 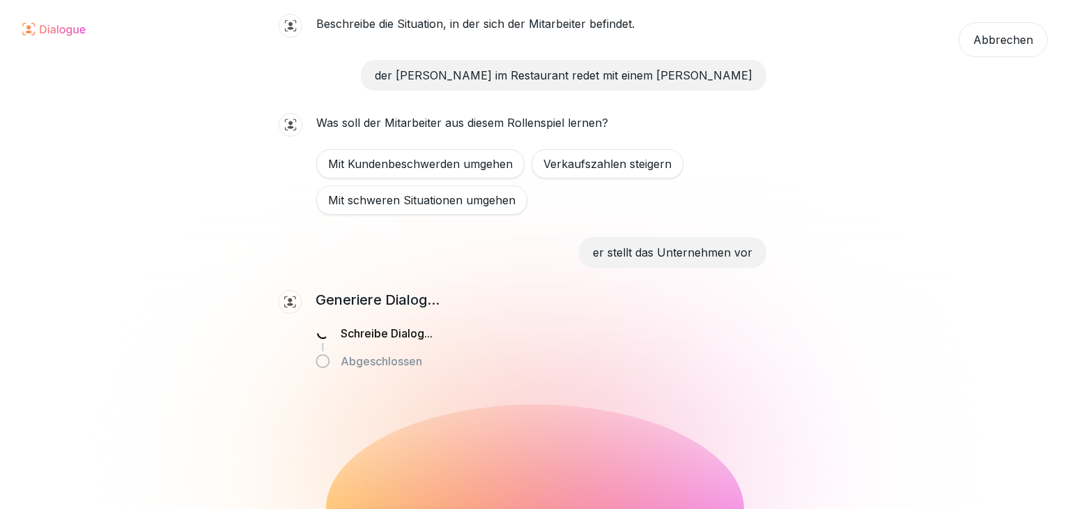 What do you see at coordinates (381, 361) in the screenshot?
I see `div: Abgeschlossen` at bounding box center [381, 361].